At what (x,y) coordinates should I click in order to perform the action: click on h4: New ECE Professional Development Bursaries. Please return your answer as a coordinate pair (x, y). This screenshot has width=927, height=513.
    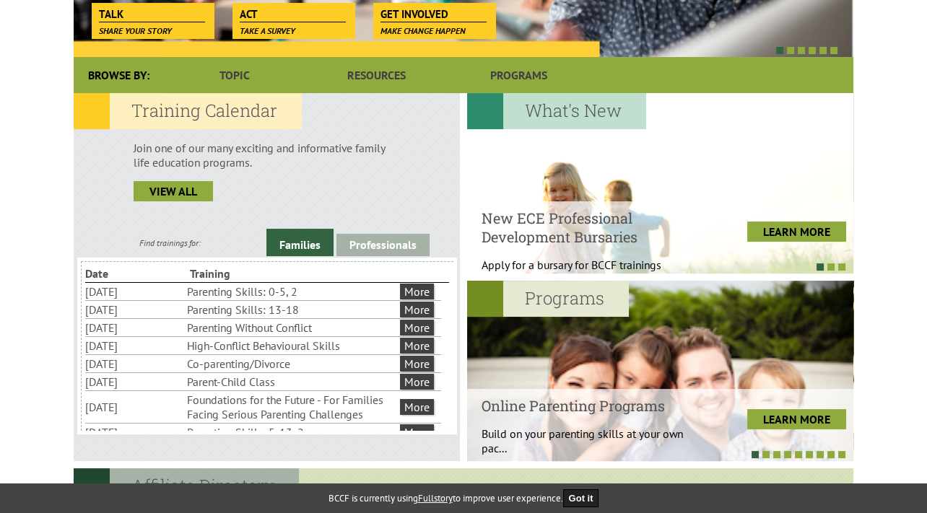
    Looking at the image, I should click on (589, 227).